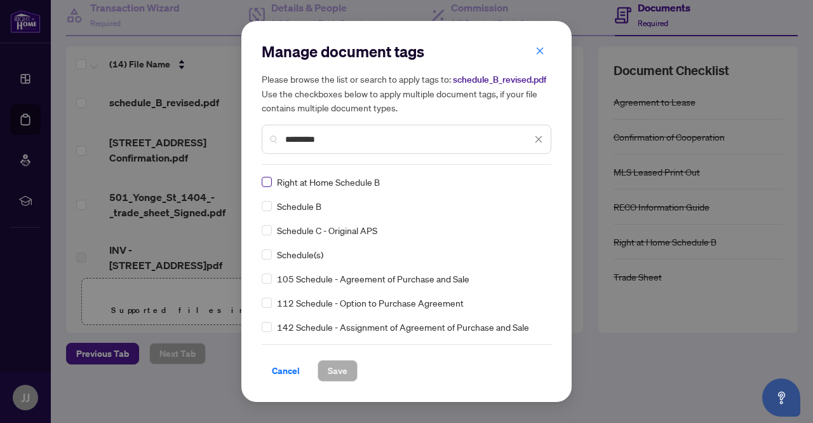 The image size is (813, 423). I want to click on span: 112 Schedule - Option to Purchase Agreement, so click(370, 302).